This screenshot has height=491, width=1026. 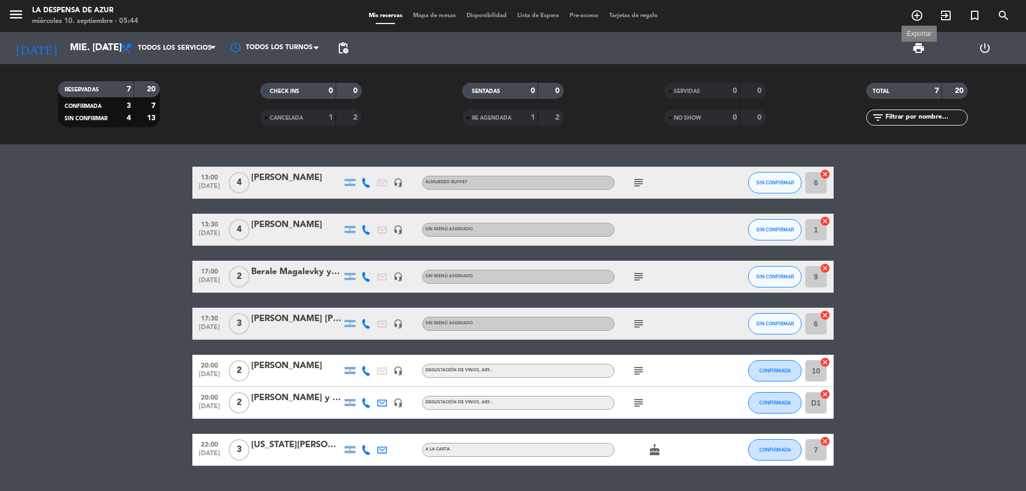 What do you see at coordinates (446, 182) in the screenshot?
I see `span: Almuerzo buffet` at bounding box center [446, 182].